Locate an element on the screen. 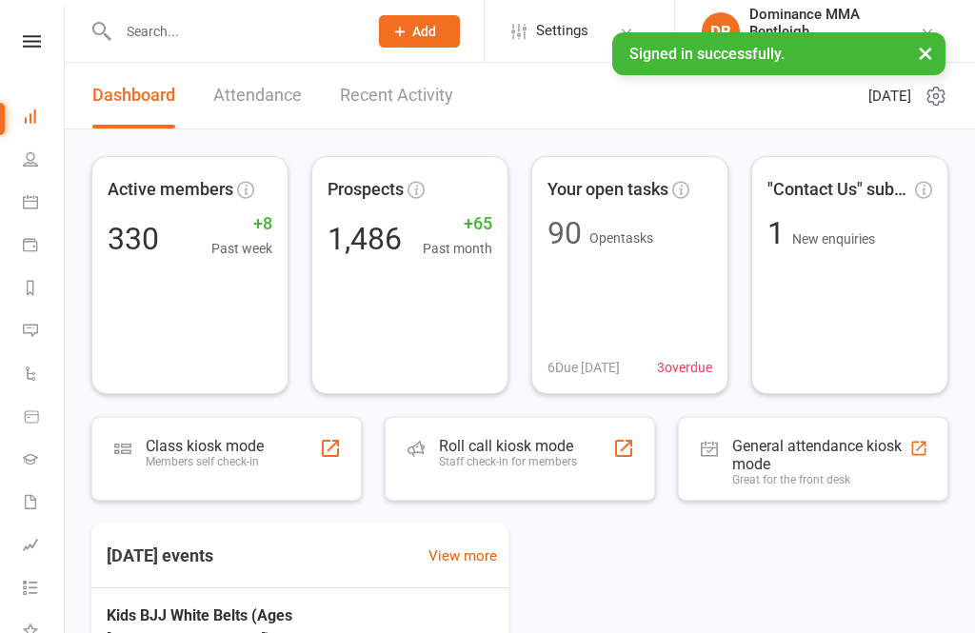 Image resolution: width=975 pixels, height=633 pixels. a: Calendar is located at coordinates (44, 204).